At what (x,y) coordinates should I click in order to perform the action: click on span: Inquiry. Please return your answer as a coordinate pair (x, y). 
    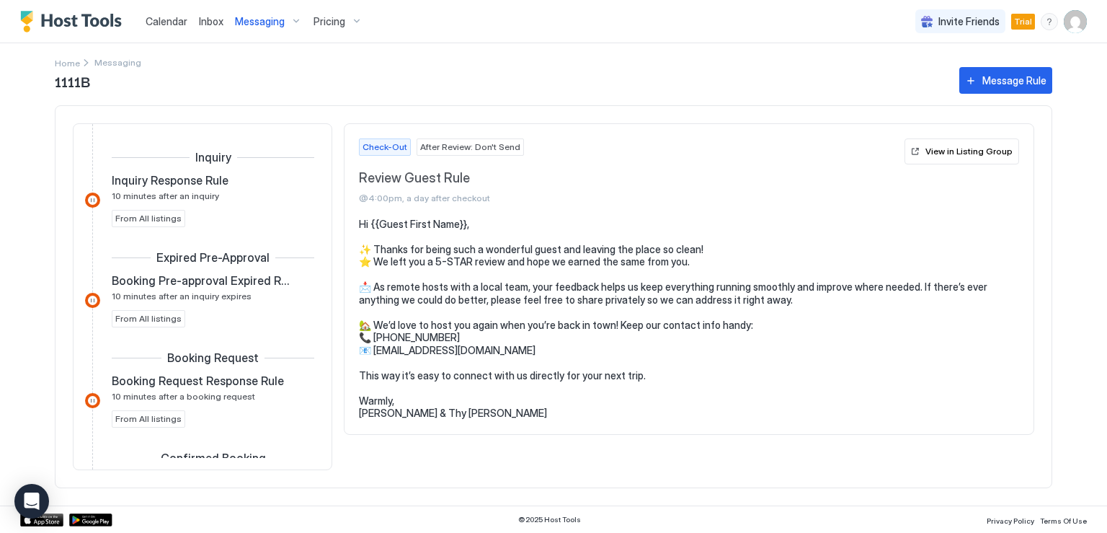
    Looking at the image, I should click on (213, 157).